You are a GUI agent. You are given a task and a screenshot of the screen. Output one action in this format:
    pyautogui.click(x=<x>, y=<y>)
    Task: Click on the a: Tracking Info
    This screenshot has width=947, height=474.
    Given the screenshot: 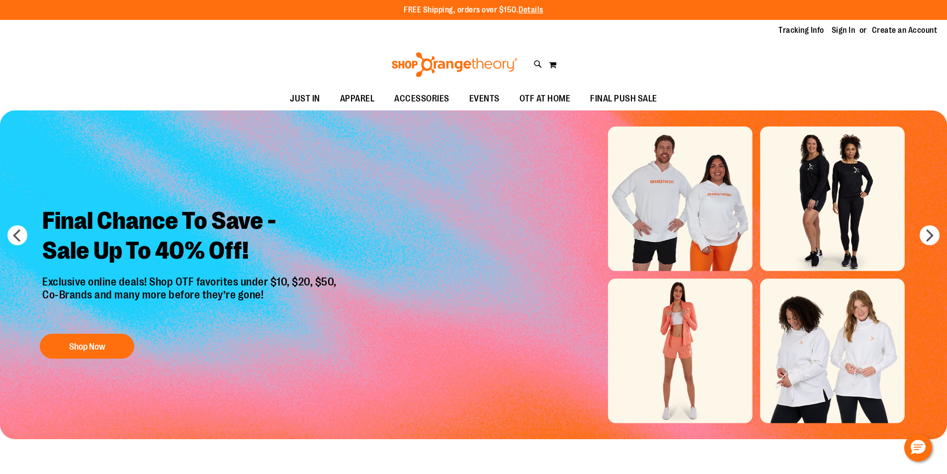 What is the action you would take?
    pyautogui.click(x=802, y=30)
    